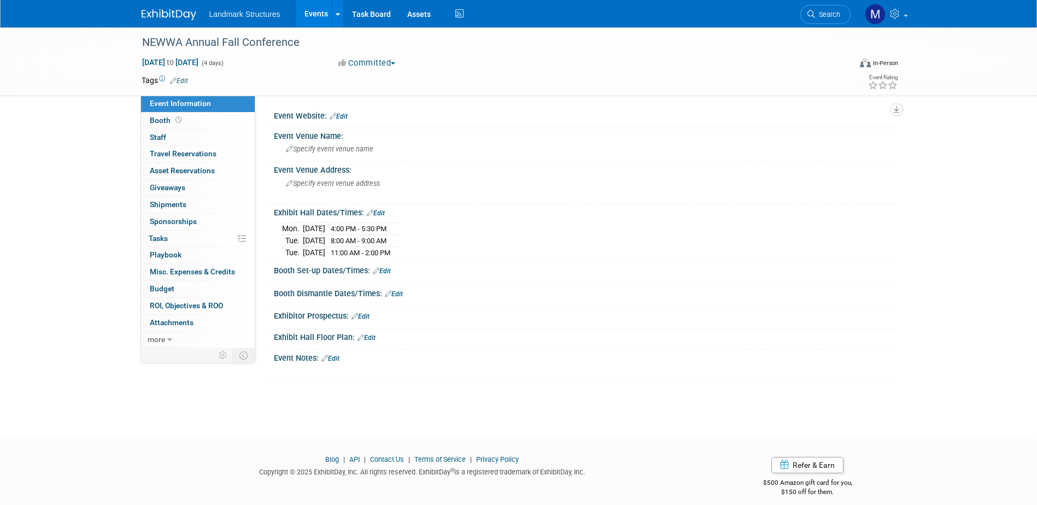  Describe the element at coordinates (165, 80) in the screenshot. I see `td: Tags` at that location.